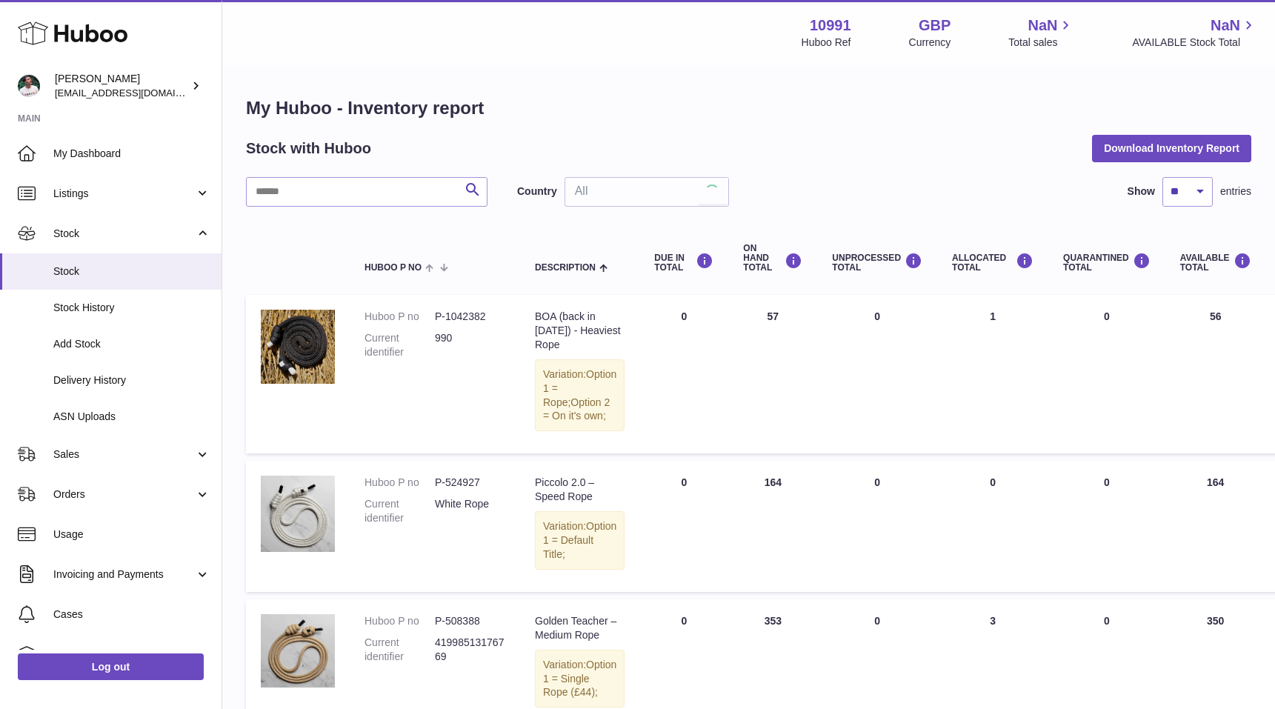  I want to click on td: 57, so click(773, 374).